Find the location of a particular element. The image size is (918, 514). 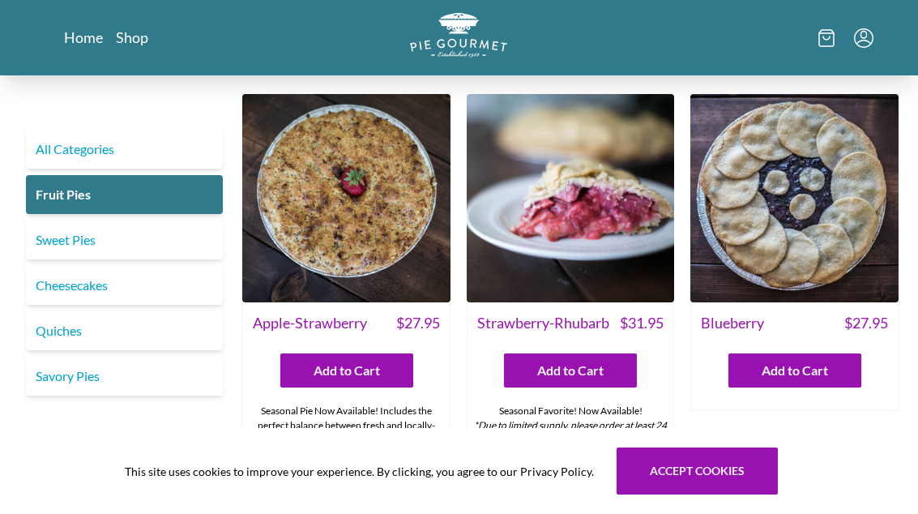

a: Fruit Pies is located at coordinates (124, 194).